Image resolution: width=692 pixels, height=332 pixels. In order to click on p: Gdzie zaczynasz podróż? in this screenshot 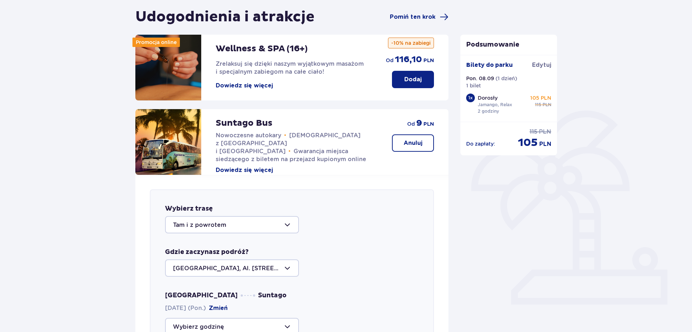, I will do `click(207, 252)`.